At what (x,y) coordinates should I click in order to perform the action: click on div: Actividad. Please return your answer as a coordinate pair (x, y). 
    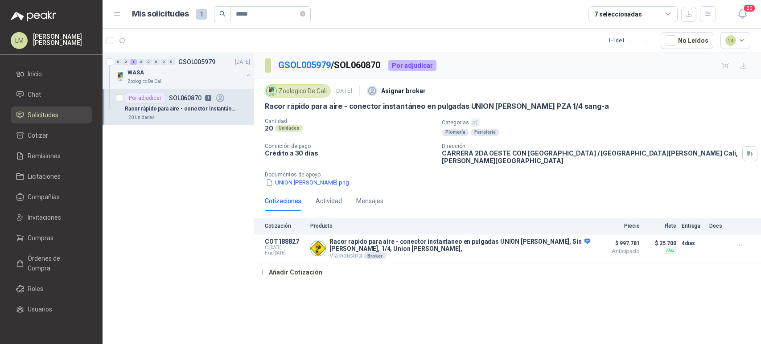
    Looking at the image, I should click on (329, 201).